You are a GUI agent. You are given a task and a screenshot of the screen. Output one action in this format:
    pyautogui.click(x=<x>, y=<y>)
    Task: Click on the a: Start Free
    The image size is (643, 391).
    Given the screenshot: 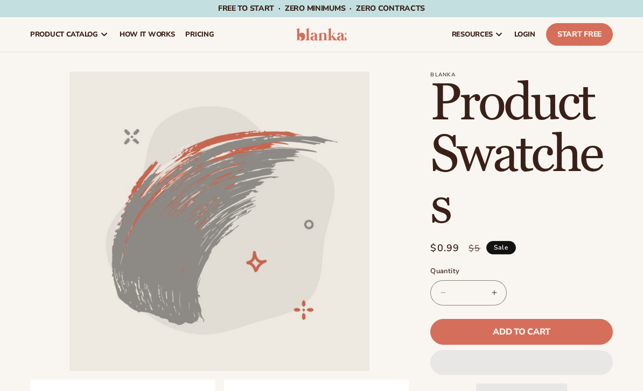 What is the action you would take?
    pyautogui.click(x=579, y=34)
    